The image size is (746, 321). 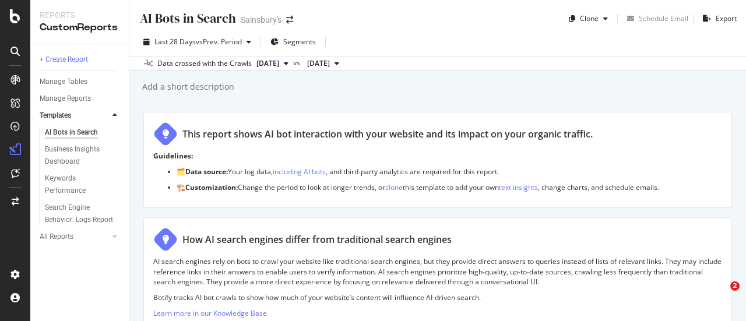 What do you see at coordinates (205, 64) in the screenshot?
I see `div: Data crossed with the Crawls` at bounding box center [205, 64].